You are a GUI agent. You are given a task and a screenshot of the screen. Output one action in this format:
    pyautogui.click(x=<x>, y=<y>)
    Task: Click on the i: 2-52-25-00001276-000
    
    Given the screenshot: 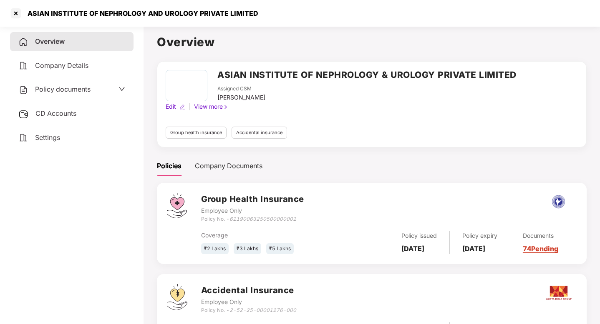 What is the action you would take?
    pyautogui.click(x=263, y=310)
    